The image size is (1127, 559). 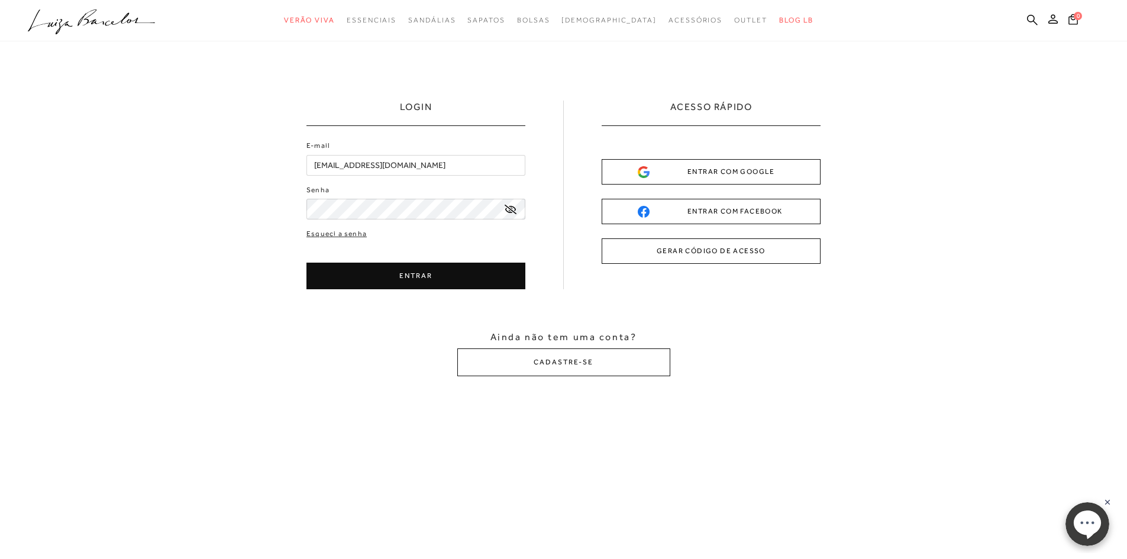 I want to click on span: Ainda não tem uma conta?, so click(x=563, y=337).